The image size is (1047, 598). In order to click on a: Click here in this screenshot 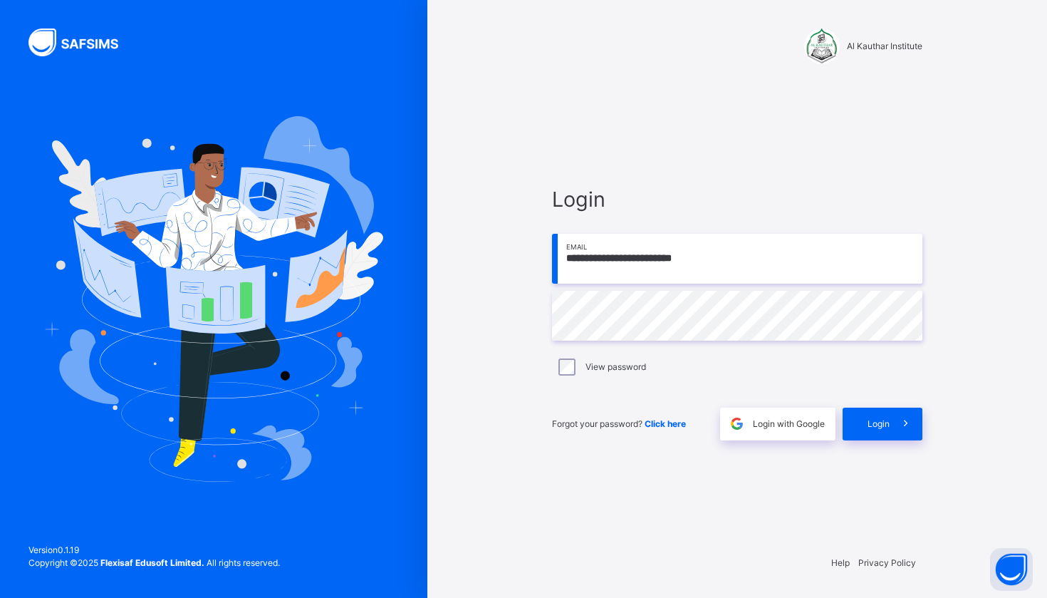, I will do `click(665, 423)`.